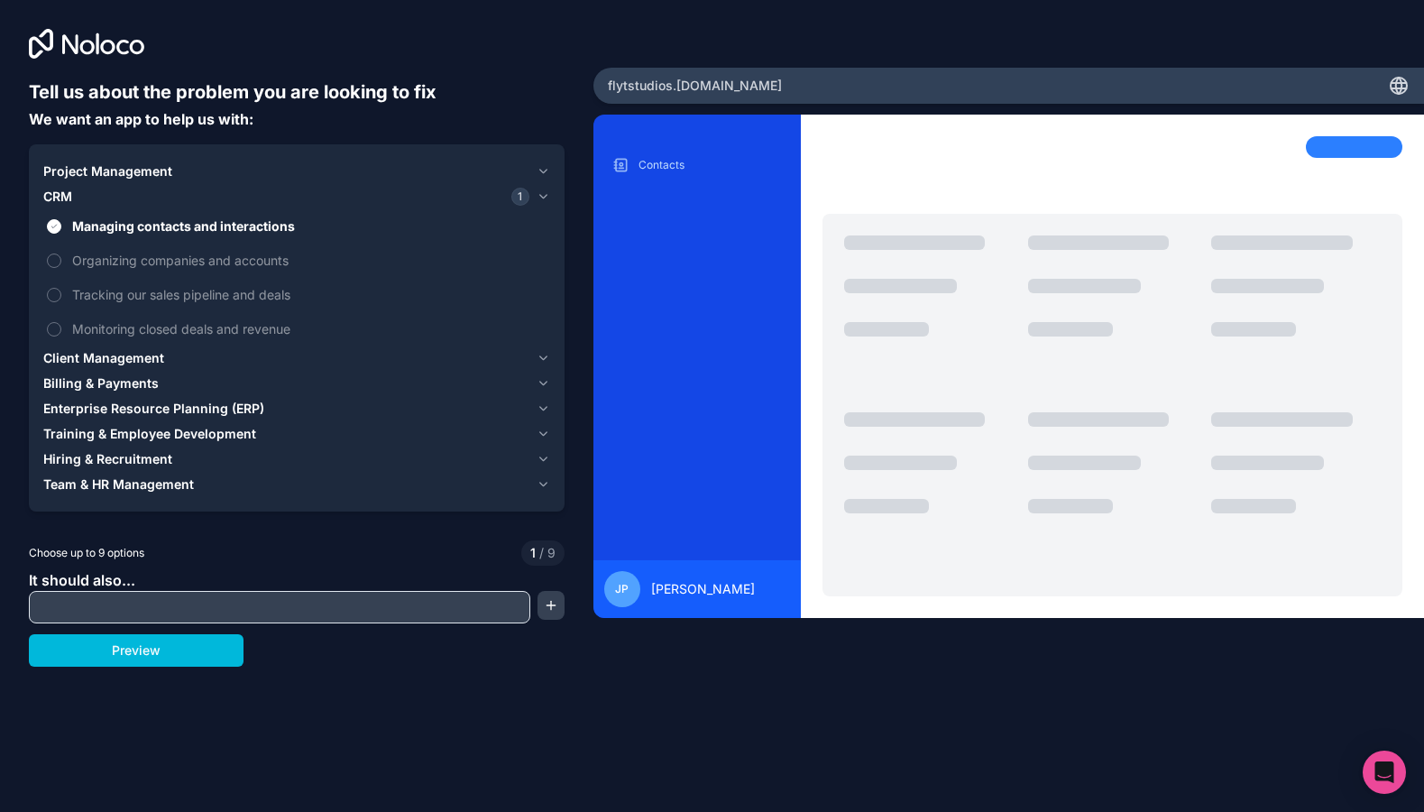 This screenshot has height=812, width=1424. Describe the element at coordinates (87, 553) in the screenshot. I see `span: Choose up to 9 options` at that location.